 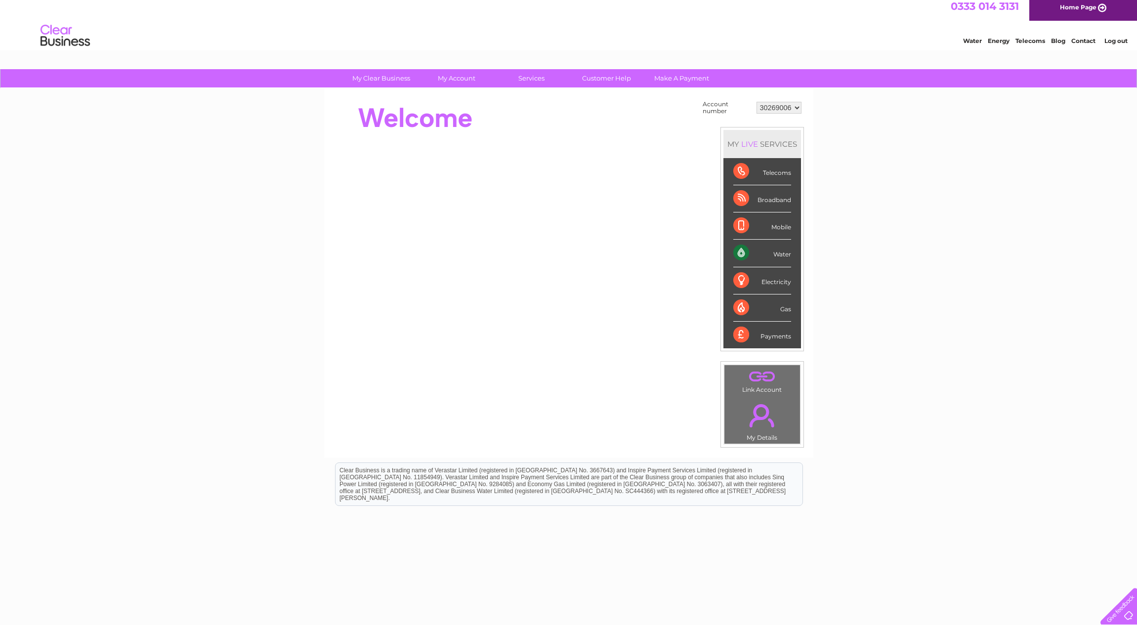 I want to click on span: 0333 014 3131, so click(x=985, y=11).